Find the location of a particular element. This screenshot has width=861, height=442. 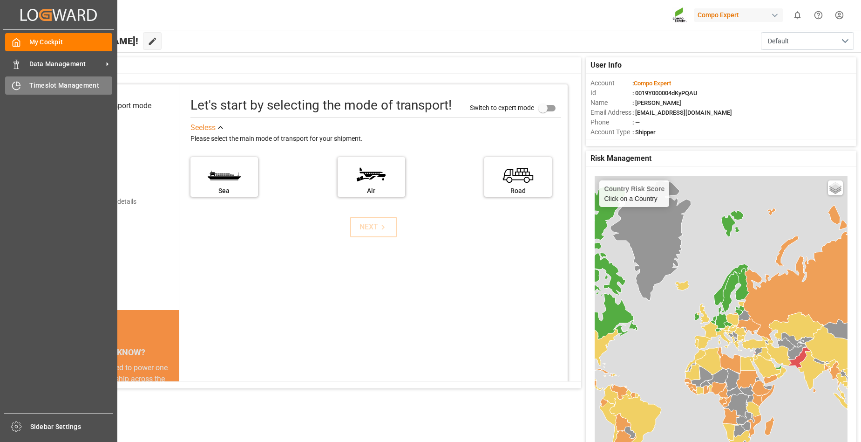

span: Timeslot Management is located at coordinates (71, 85).